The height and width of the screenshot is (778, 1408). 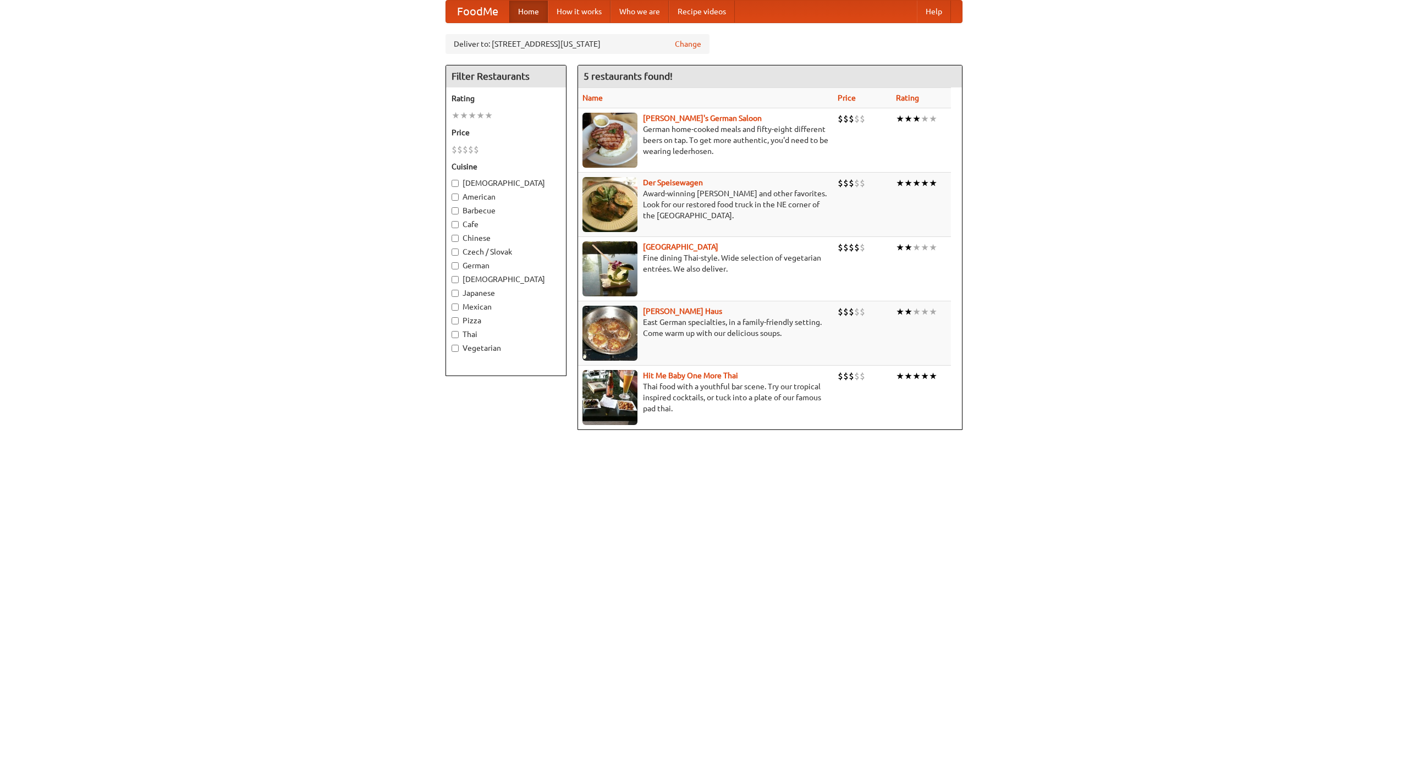 I want to click on input: Pizza, so click(x=455, y=321).